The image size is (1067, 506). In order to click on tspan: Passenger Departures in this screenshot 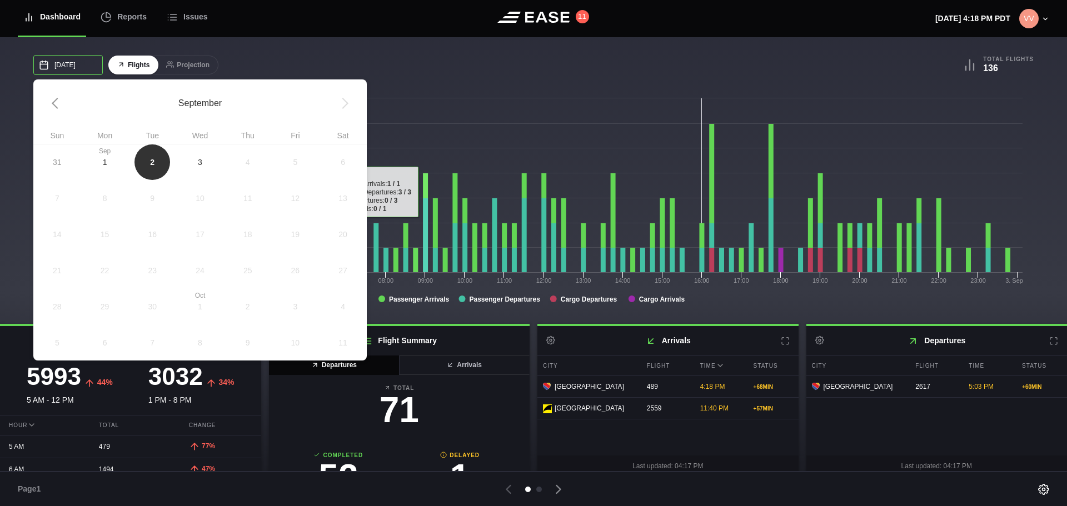, I will do `click(504, 299)`.